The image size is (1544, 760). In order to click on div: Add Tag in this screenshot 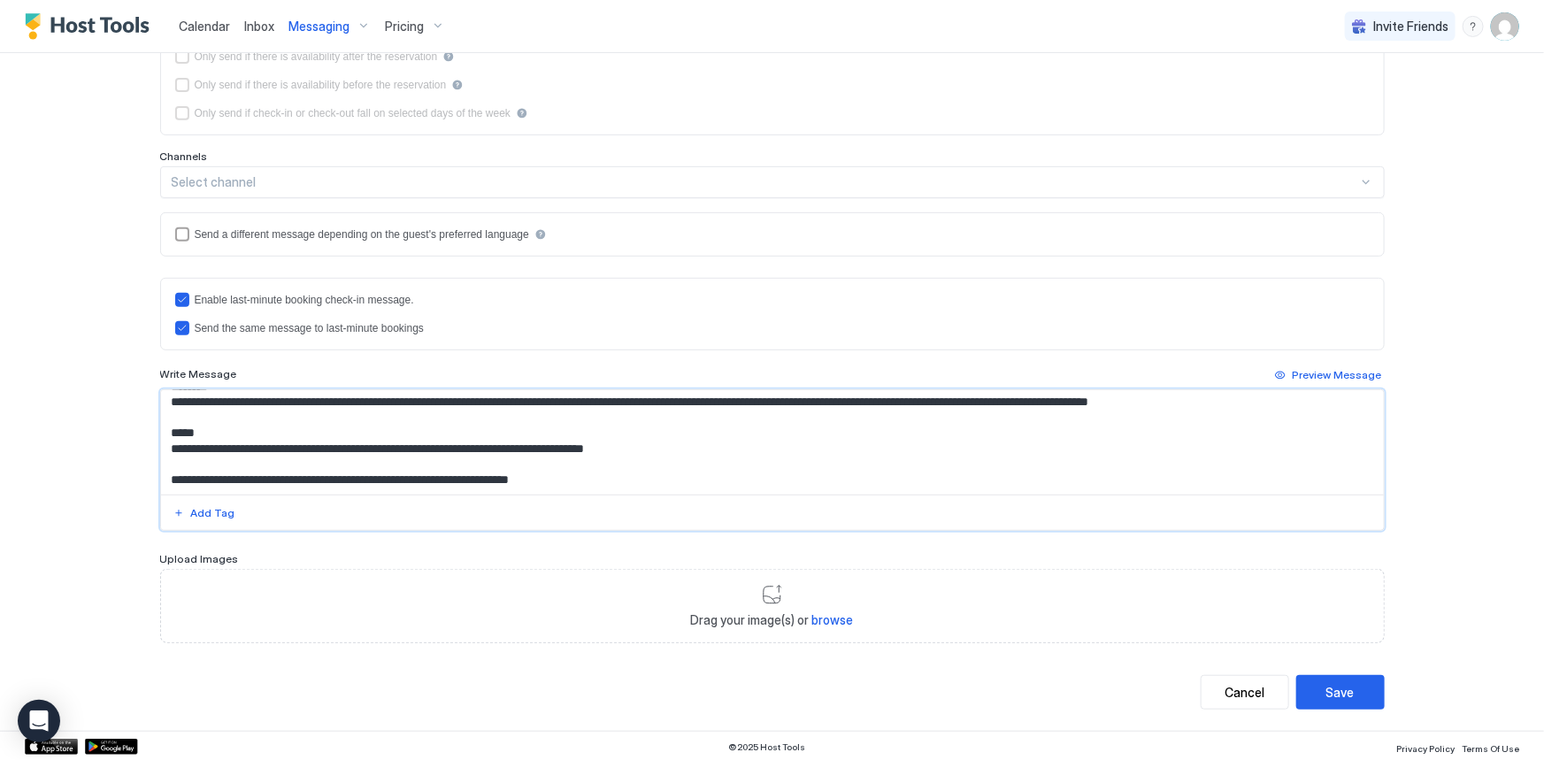, I will do `click(213, 513)`.